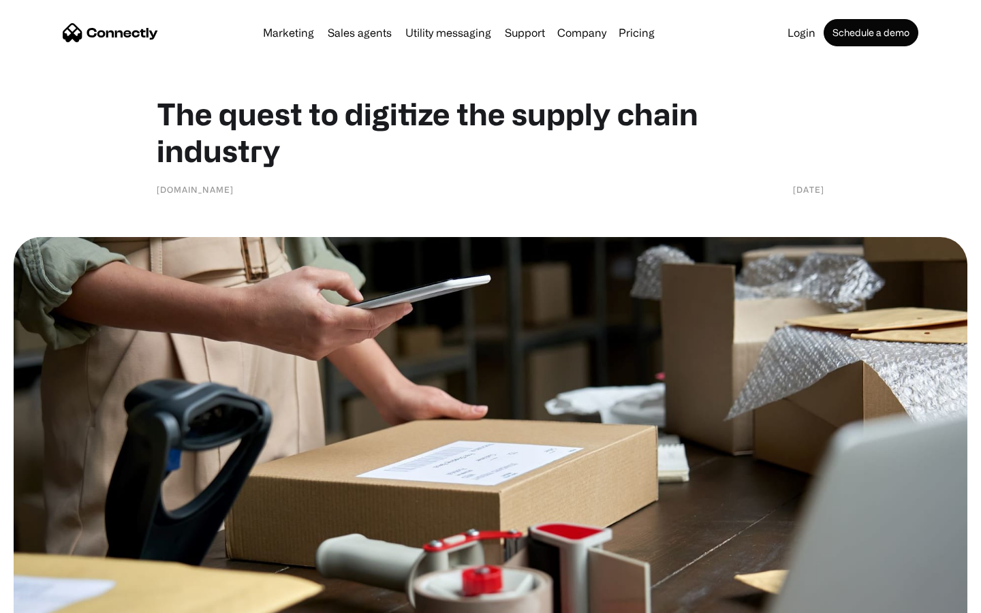 Image resolution: width=981 pixels, height=613 pixels. Describe the element at coordinates (636, 33) in the screenshot. I see `a: Pricing` at that location.